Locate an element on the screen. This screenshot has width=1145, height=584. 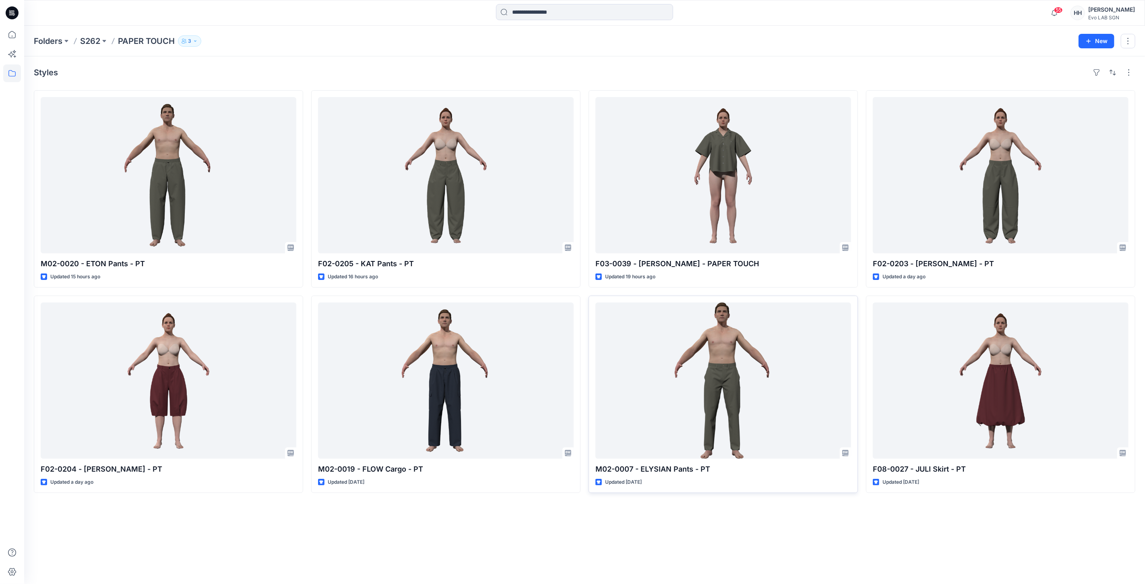
a: F02-0205 - KAT Pants - PT is located at coordinates (446, 175).